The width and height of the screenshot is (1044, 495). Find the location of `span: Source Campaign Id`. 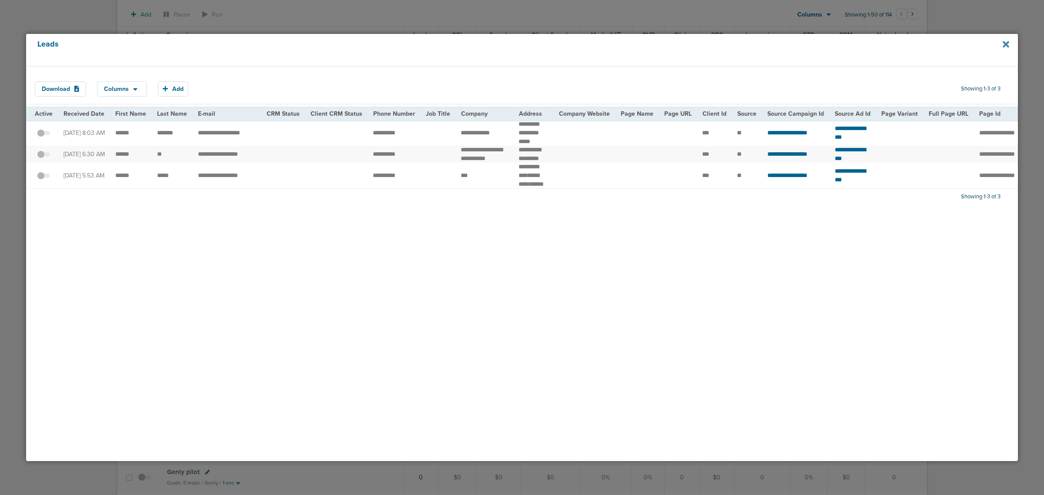

span: Source Campaign Id is located at coordinates (796, 114).